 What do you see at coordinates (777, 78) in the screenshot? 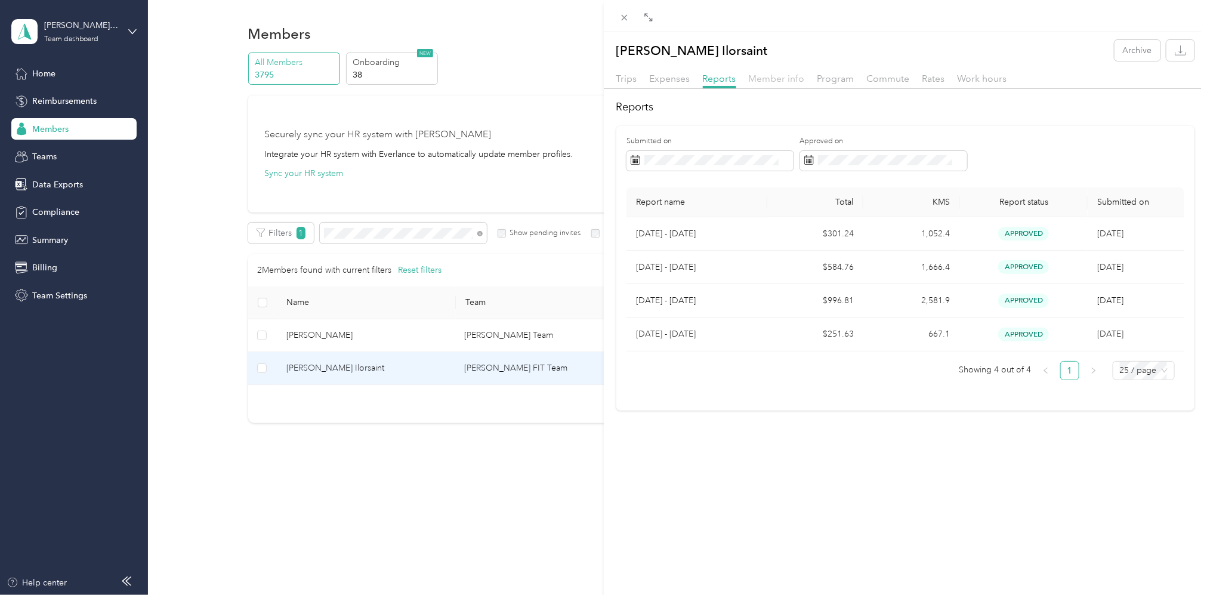
I see `span: Member info` at bounding box center [777, 78].